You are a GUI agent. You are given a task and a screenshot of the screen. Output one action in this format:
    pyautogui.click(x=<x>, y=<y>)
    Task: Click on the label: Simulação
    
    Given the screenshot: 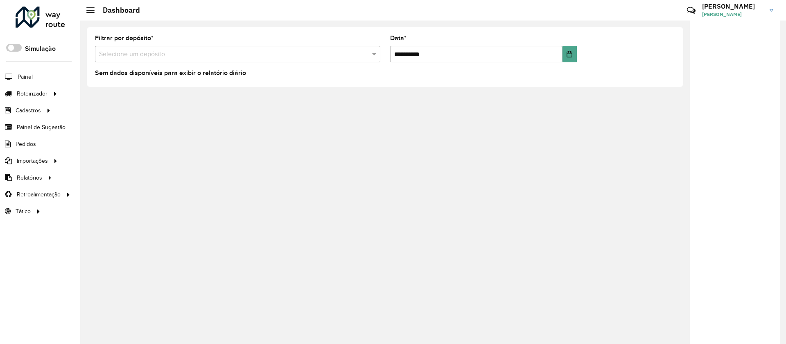 What is the action you would take?
    pyautogui.click(x=40, y=49)
    